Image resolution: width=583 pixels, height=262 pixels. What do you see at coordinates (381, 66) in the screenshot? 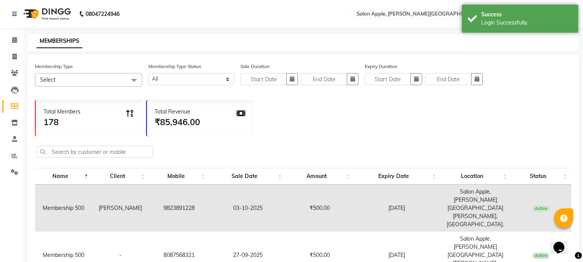
I see `label: Expiry Duration` at bounding box center [381, 66].